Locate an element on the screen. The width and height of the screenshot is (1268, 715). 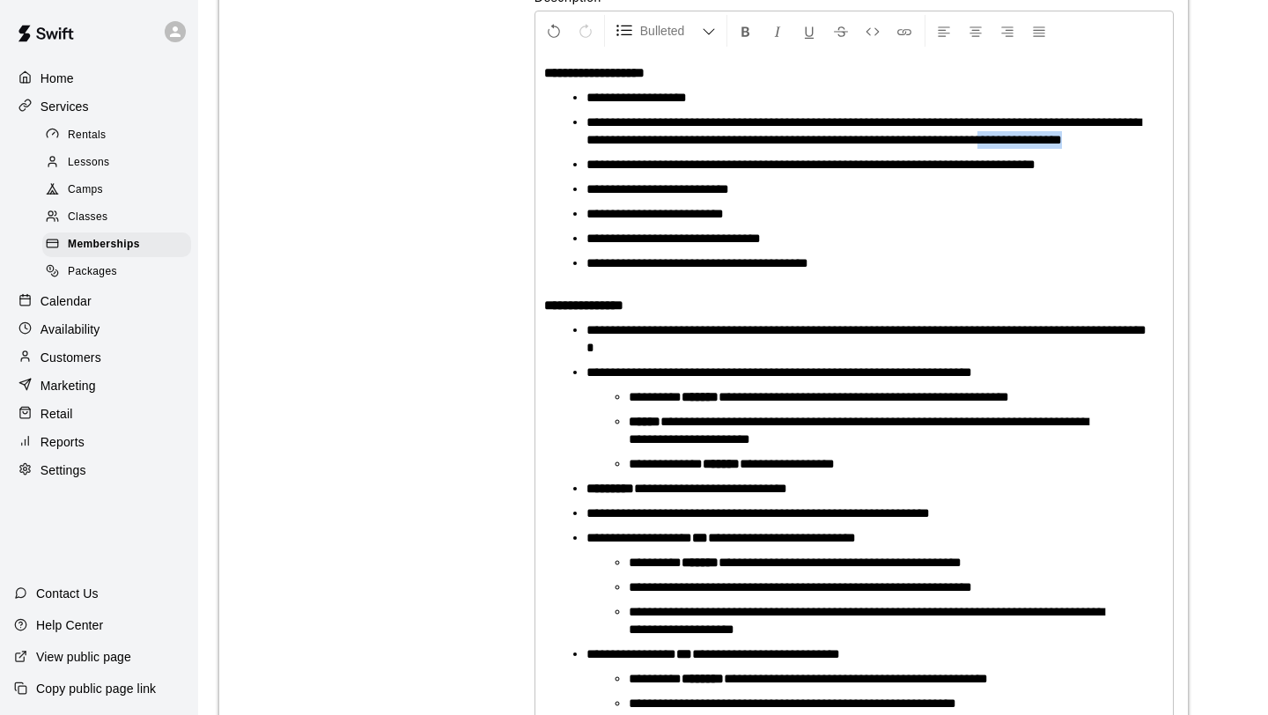
button: Formatting Options is located at coordinates (666, 31).